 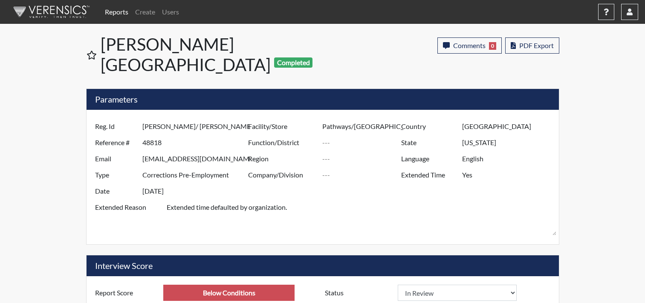 What do you see at coordinates (282, 127) in the screenshot?
I see `label: Facility/Store` at bounding box center [282, 127].